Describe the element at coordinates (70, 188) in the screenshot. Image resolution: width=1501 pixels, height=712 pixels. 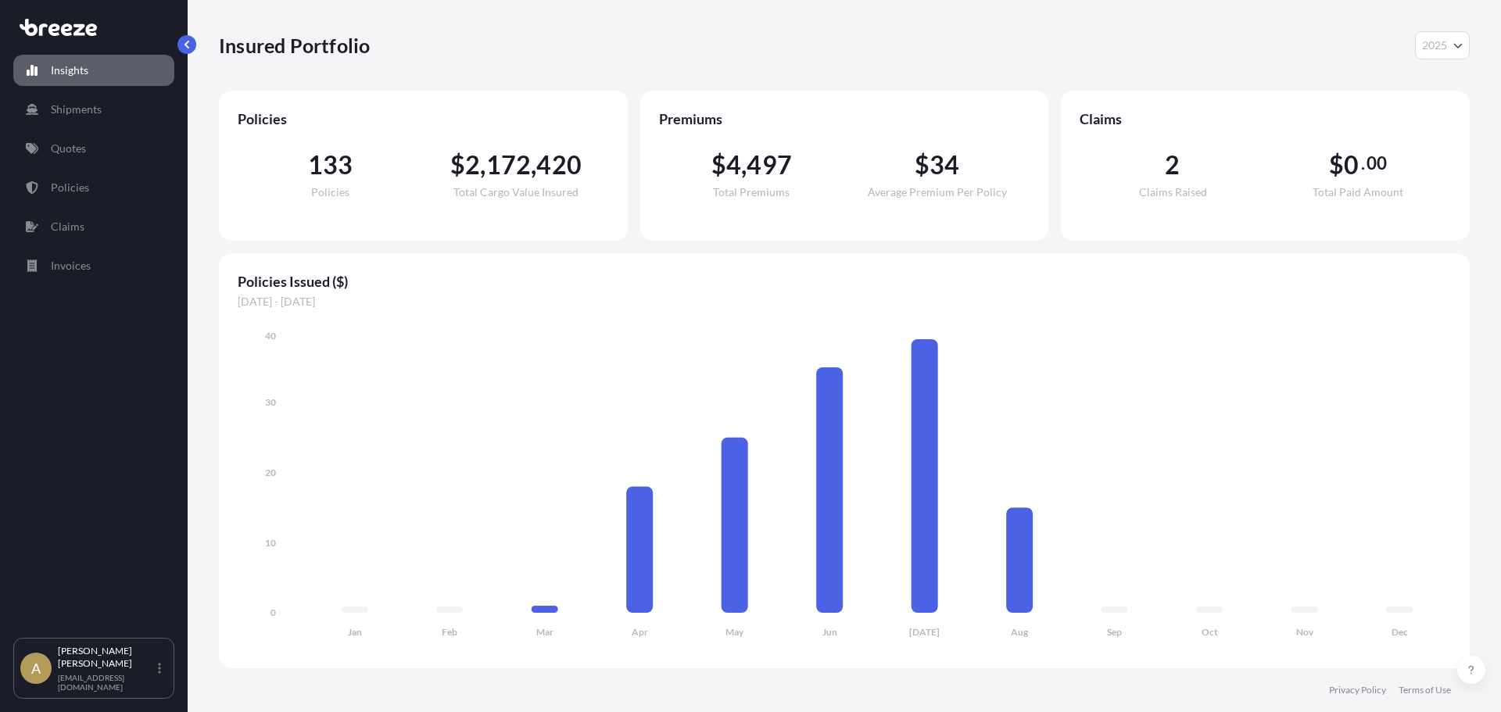
I see `p: Policies` at that location.